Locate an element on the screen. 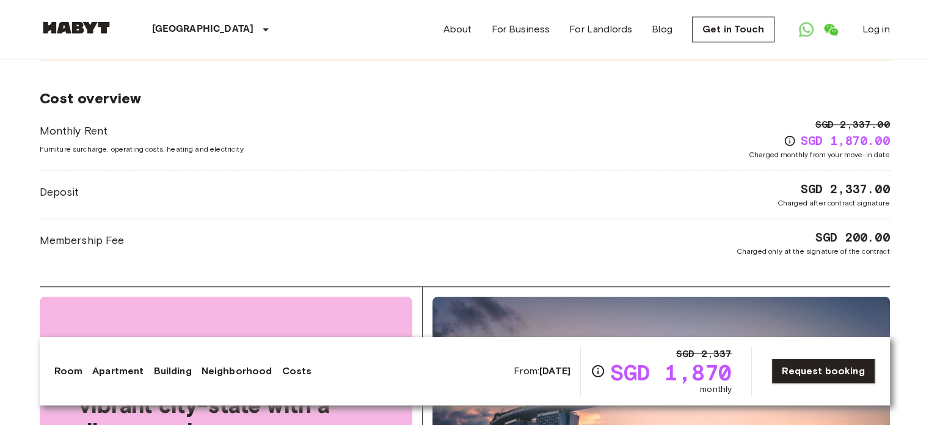 The image size is (929, 425). span: Charged after contract signature is located at coordinates (834, 203).